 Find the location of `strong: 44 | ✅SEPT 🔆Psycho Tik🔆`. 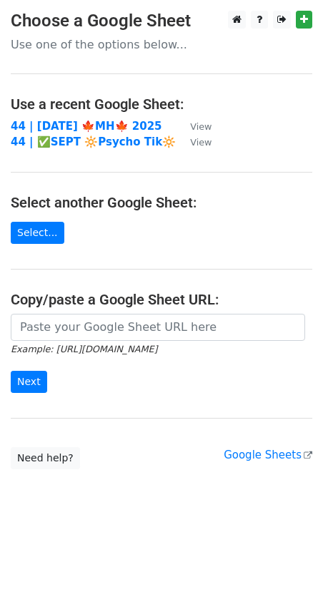

strong: 44 | ✅SEPT 🔆Psycho Tik🔆 is located at coordinates (93, 142).